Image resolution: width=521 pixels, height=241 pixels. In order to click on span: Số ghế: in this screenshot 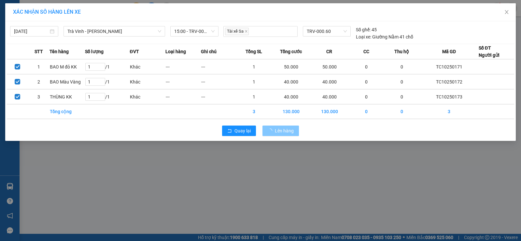, I will do `click(363, 30)`.